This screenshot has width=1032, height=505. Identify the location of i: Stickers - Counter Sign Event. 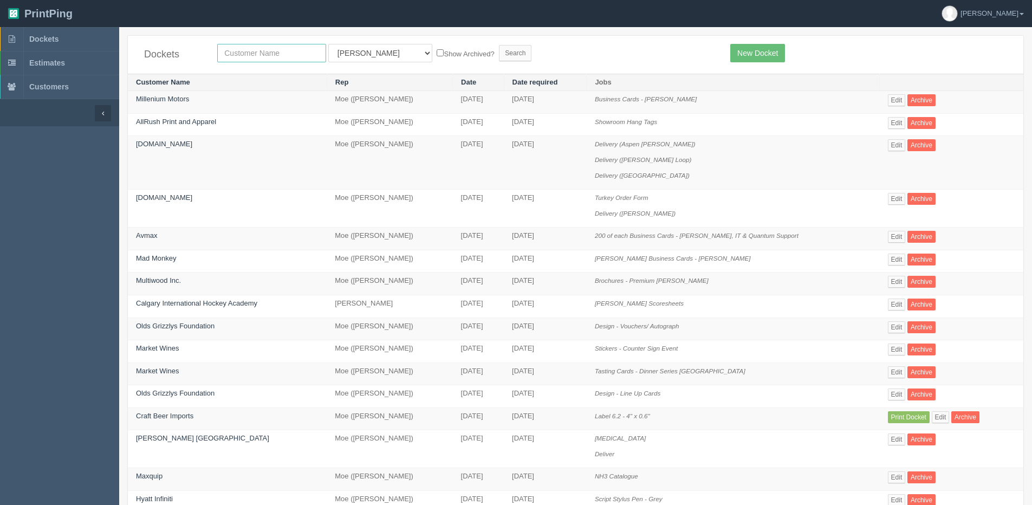
(636, 348).